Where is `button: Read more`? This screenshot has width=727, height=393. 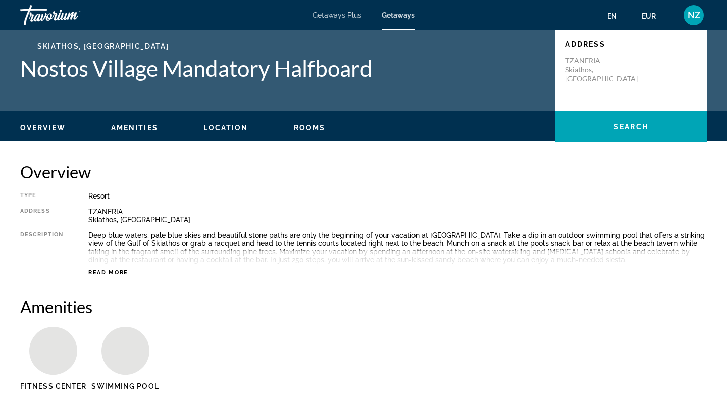
button: Read more is located at coordinates (112, 272).